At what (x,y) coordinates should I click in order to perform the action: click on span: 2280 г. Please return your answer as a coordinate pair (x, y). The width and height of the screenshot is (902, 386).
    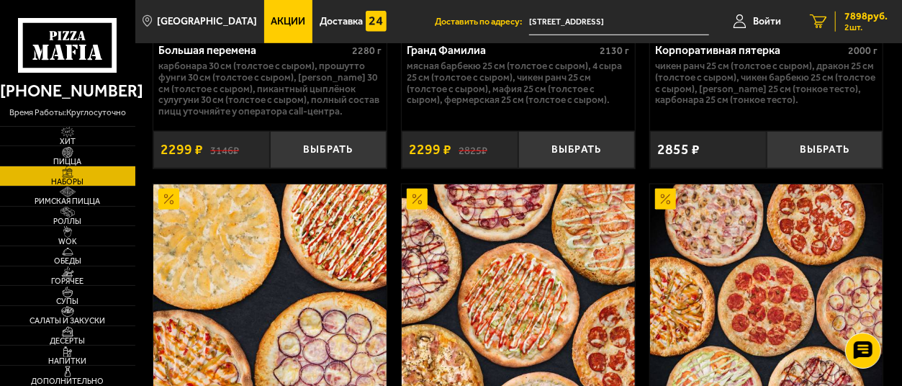
    Looking at the image, I should click on (367, 50).